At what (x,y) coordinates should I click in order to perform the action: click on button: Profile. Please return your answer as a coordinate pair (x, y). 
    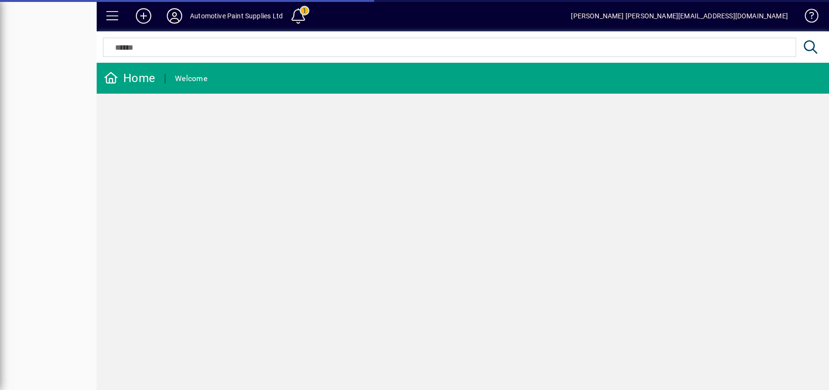
    Looking at the image, I should click on (174, 16).